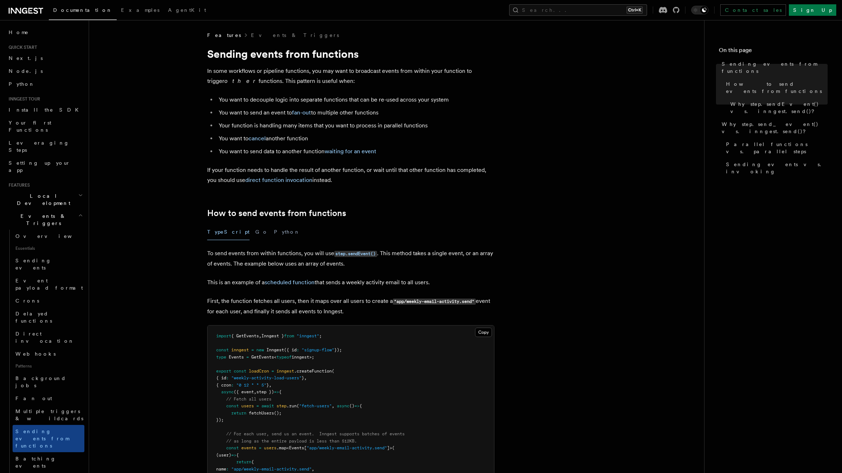  What do you see at coordinates (289, 282) in the screenshot?
I see `a: scheduled function` at bounding box center [289, 282].